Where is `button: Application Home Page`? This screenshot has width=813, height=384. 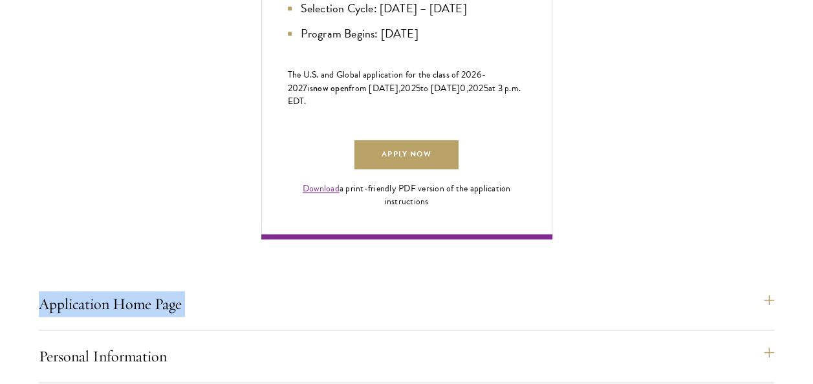
button: Application Home Page is located at coordinates (406, 304).